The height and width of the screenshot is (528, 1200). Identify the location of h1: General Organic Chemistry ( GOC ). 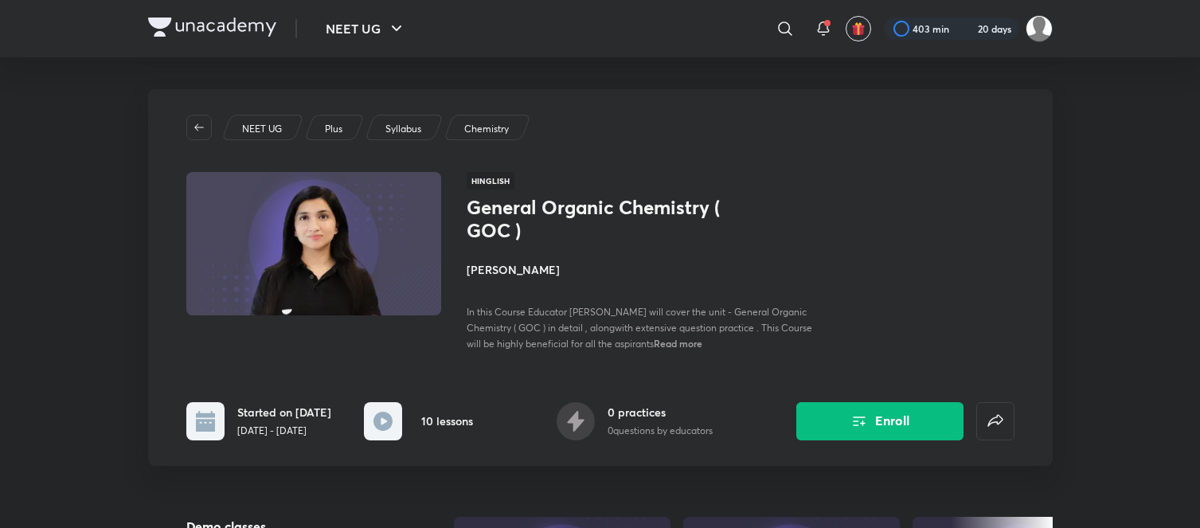
(596, 219).